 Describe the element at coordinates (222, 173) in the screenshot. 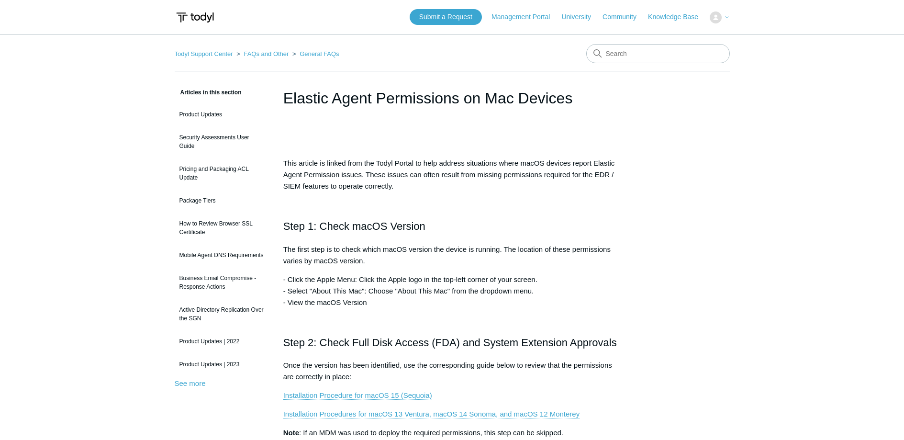

I see `a: Pricing and Packaging ACL Update` at that location.